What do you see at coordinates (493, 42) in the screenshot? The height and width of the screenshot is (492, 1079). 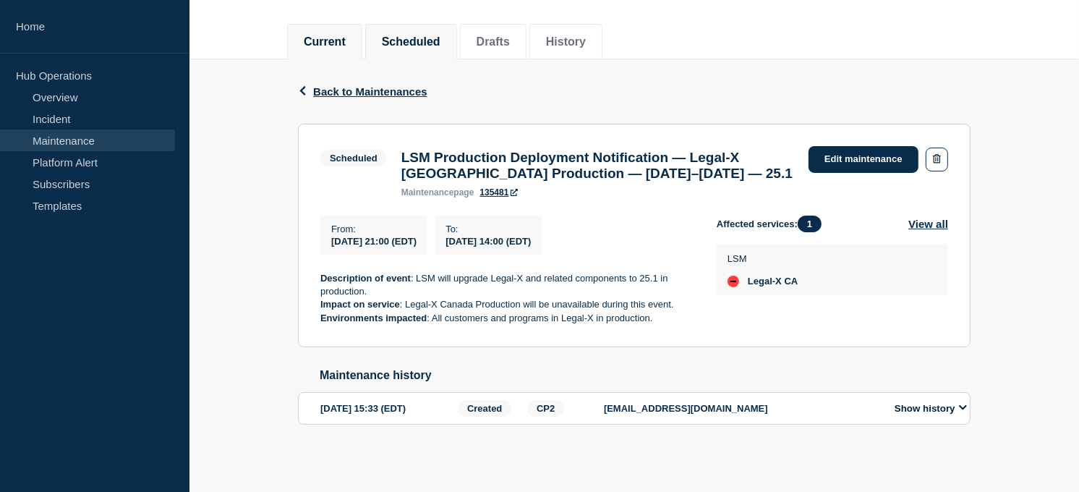 I see `button: Drafts` at bounding box center [493, 42].